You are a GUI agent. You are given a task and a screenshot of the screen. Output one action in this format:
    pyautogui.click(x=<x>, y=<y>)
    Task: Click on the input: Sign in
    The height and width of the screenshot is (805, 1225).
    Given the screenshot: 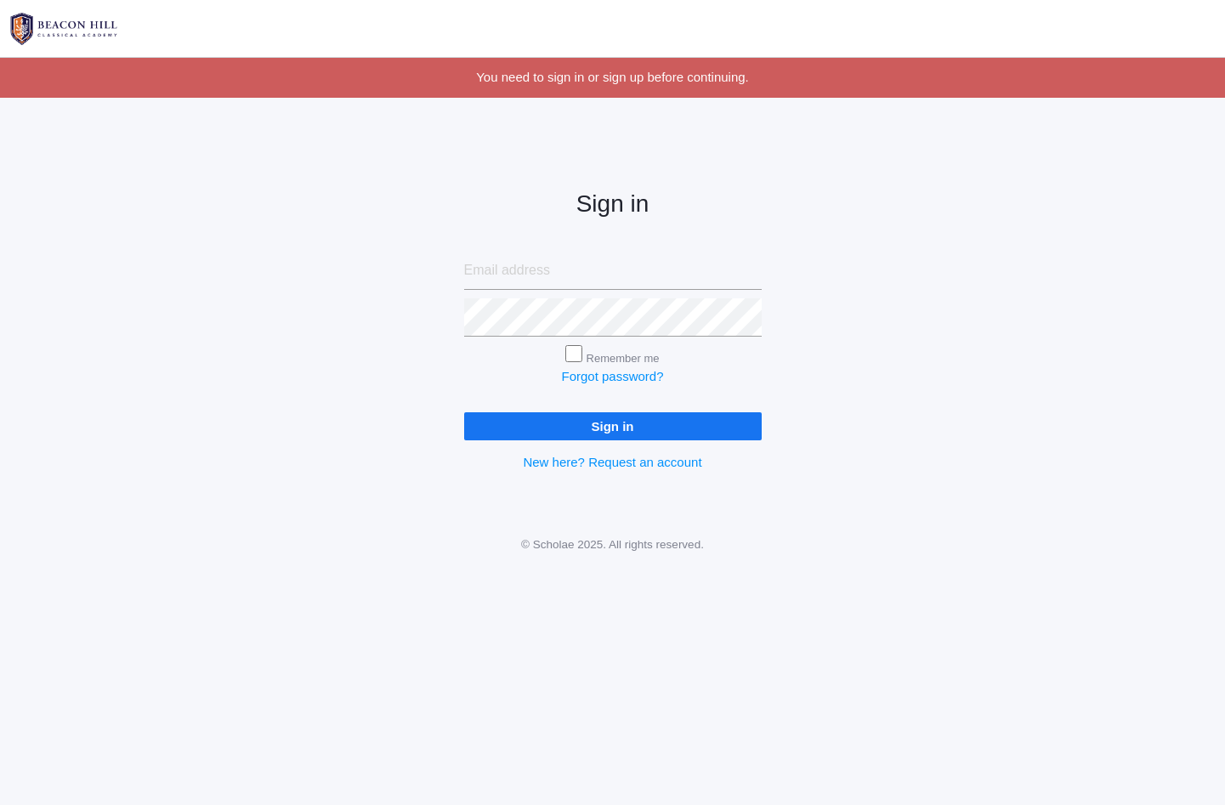 What is the action you would take?
    pyautogui.click(x=613, y=426)
    